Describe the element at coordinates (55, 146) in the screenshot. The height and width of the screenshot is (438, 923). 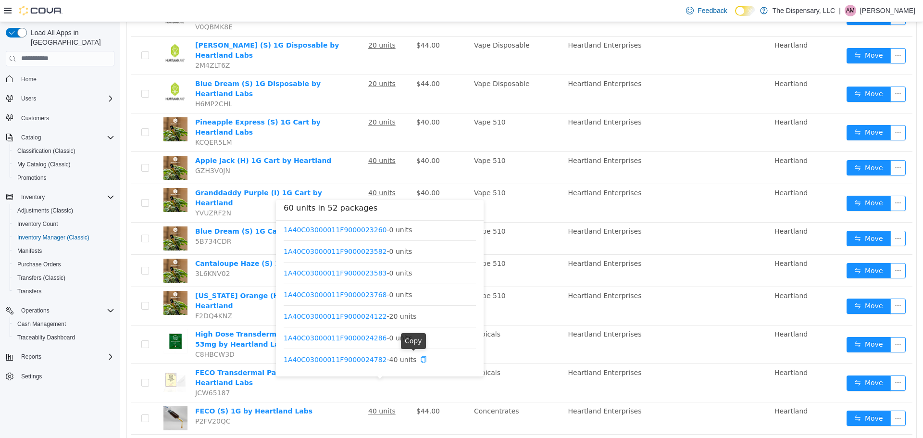
I see `img: Apple Jack (H) 1G Cart by Heartland hero shot` at that location.